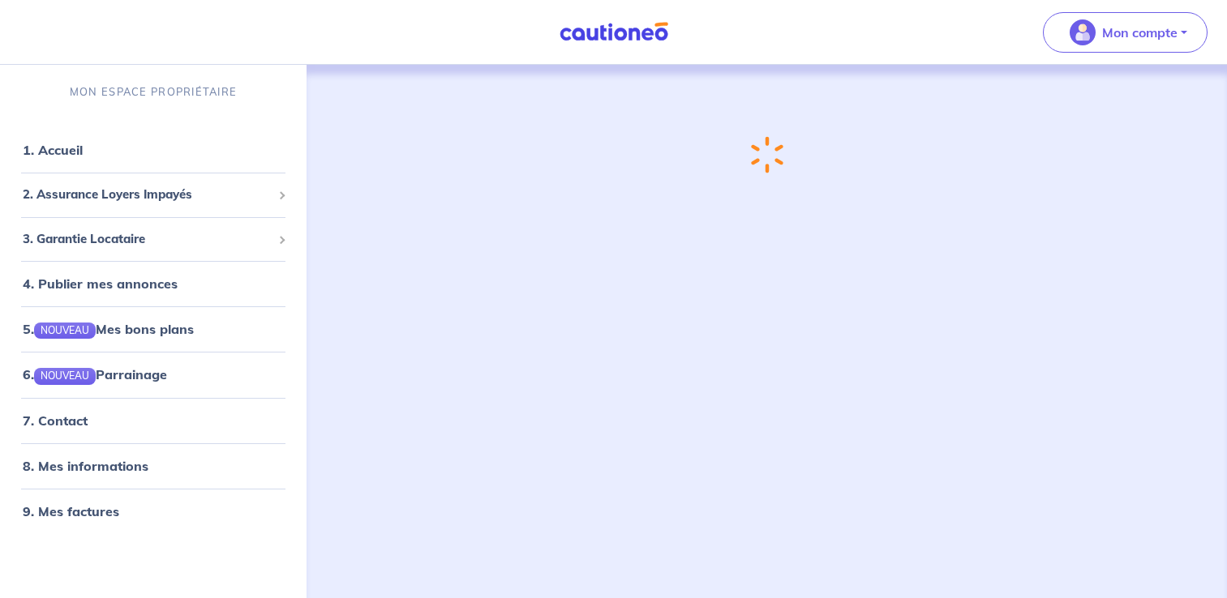 The image size is (1227, 598). What do you see at coordinates (153, 150) in the screenshot?
I see `div: 1. Accueil` at bounding box center [153, 150].